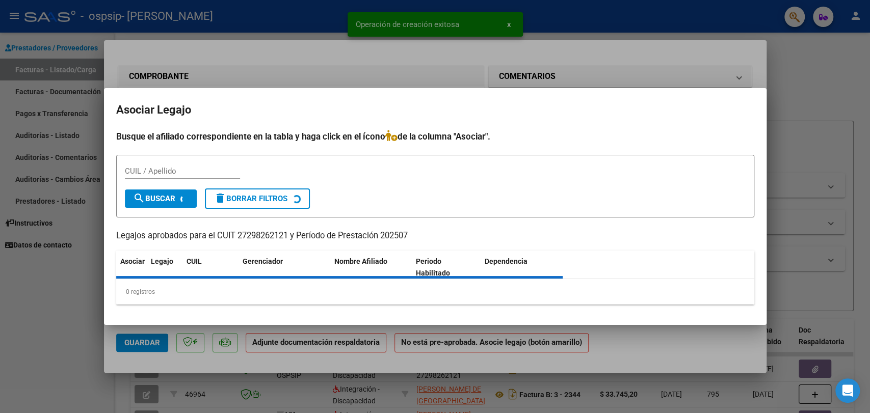 Image resolution: width=870 pixels, height=413 pixels. I want to click on mat-icon: delete, so click(220, 198).